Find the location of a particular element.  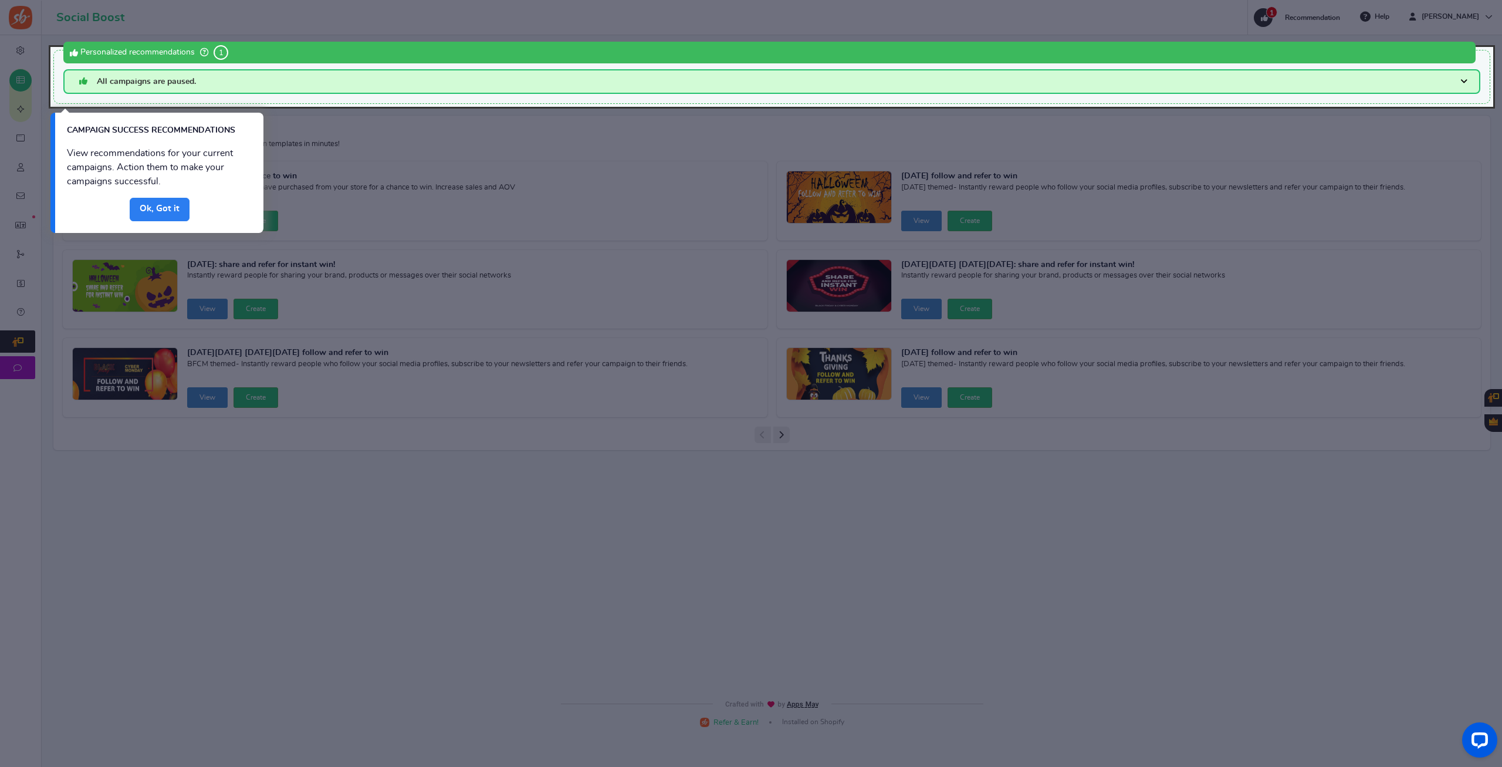

button: Open LiveChat chat widget is located at coordinates (27, 22).